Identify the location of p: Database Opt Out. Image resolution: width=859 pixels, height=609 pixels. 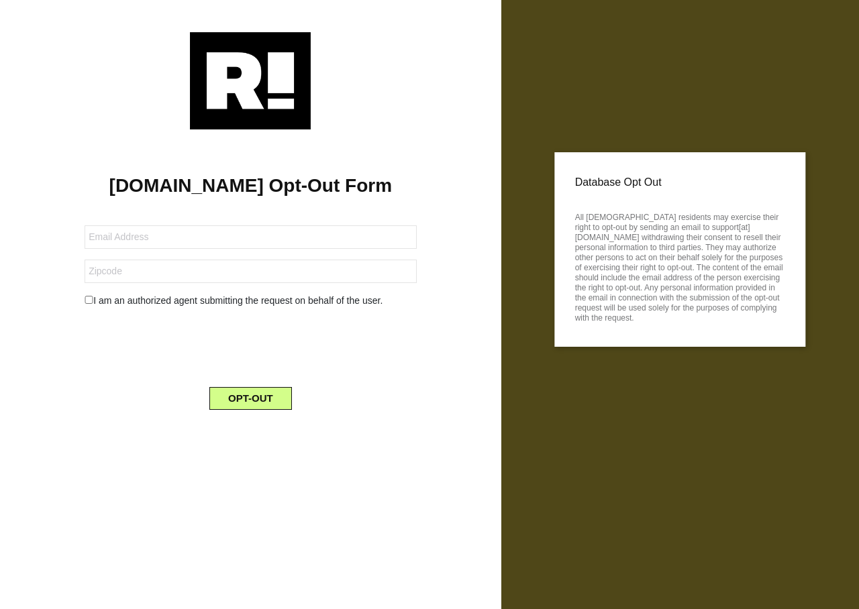
(680, 183).